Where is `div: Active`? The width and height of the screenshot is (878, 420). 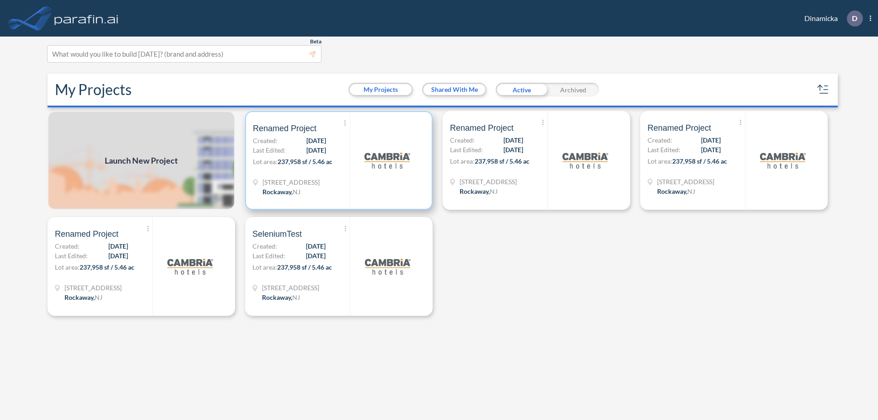 div: Active is located at coordinates (522, 90).